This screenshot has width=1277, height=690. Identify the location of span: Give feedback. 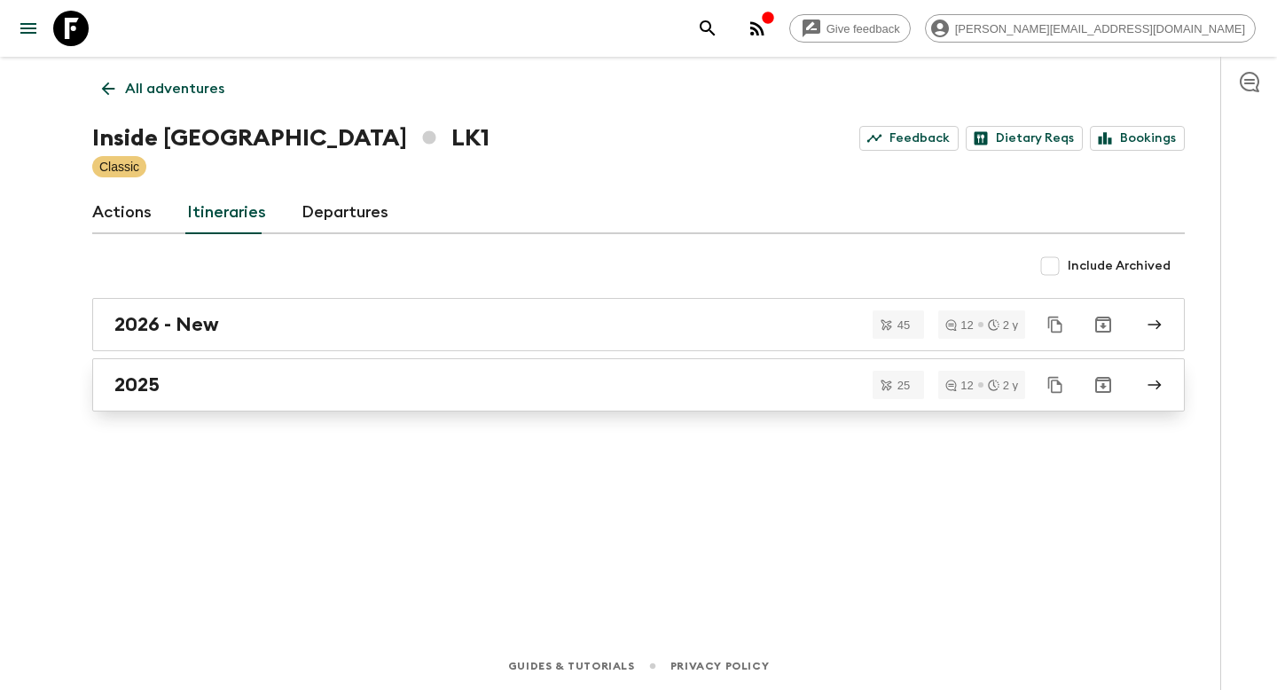
(863, 28).